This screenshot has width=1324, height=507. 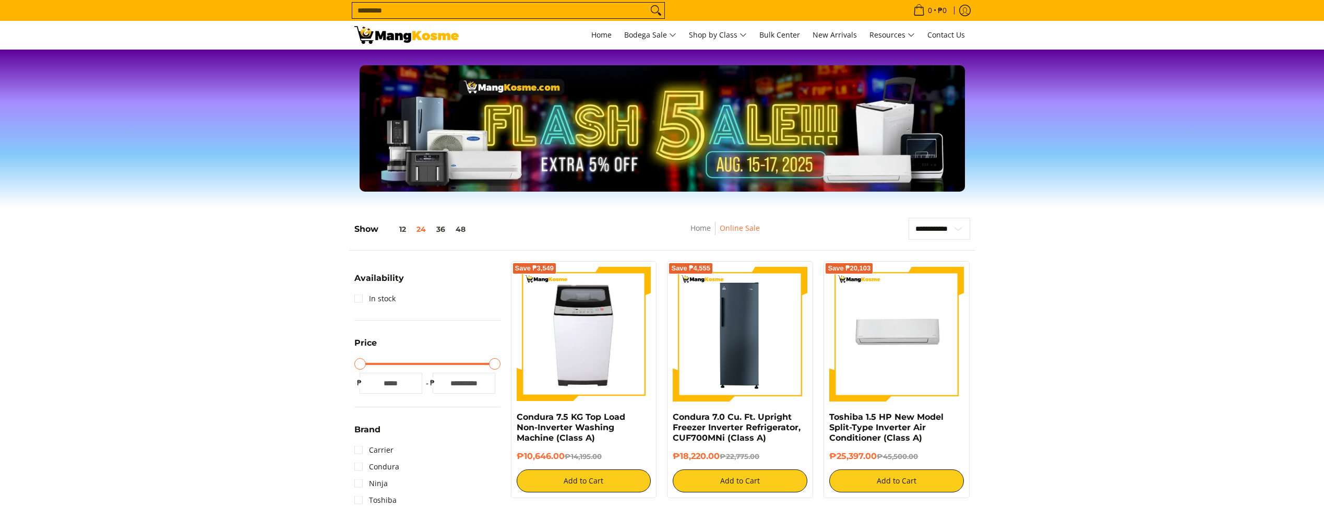 What do you see at coordinates (377, 466) in the screenshot?
I see `a: Condura` at bounding box center [377, 466].